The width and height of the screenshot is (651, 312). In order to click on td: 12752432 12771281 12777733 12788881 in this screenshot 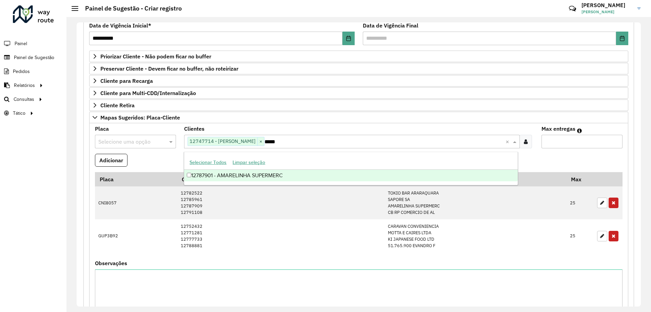, I will do `click(281, 236)`.